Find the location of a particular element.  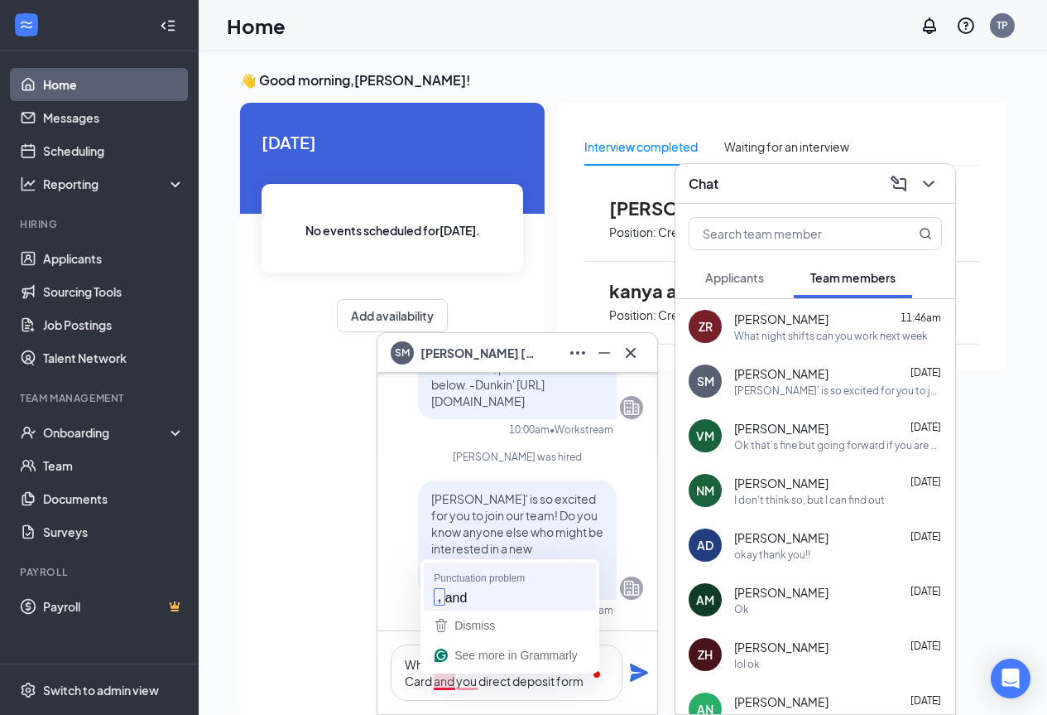

button: Add availability is located at coordinates (392, 315).